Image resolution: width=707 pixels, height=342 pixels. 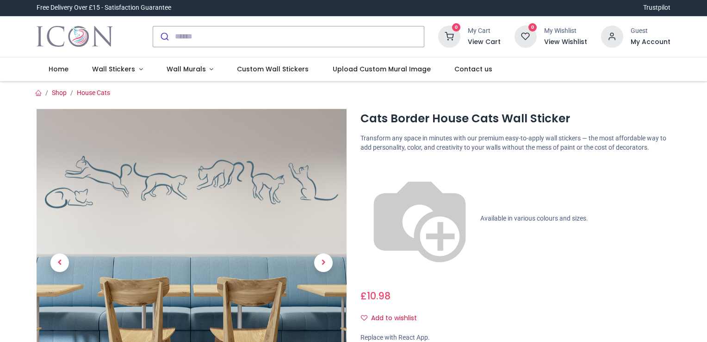 I want to click on a: Shop, so click(x=59, y=93).